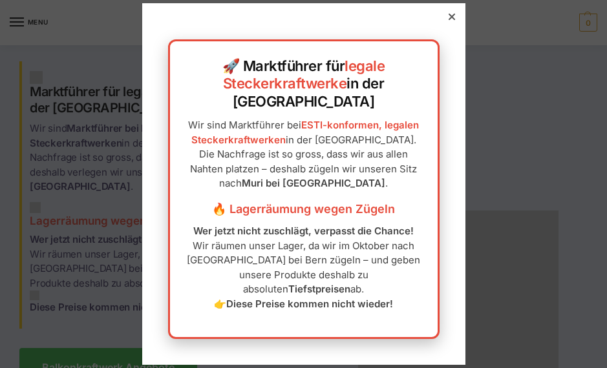  What do you see at coordinates (304, 75) in the screenshot?
I see `a: legale Steckerkraftwerke` at bounding box center [304, 75].